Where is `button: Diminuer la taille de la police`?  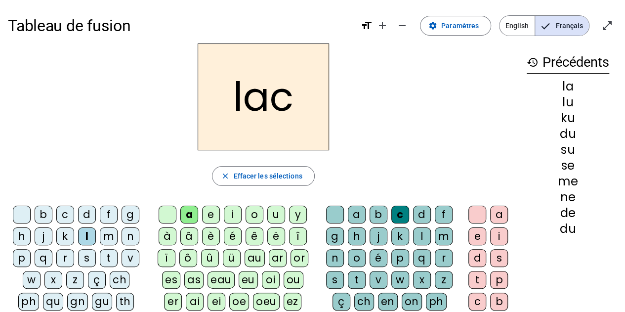 button: Diminuer la taille de la police is located at coordinates (402, 26).